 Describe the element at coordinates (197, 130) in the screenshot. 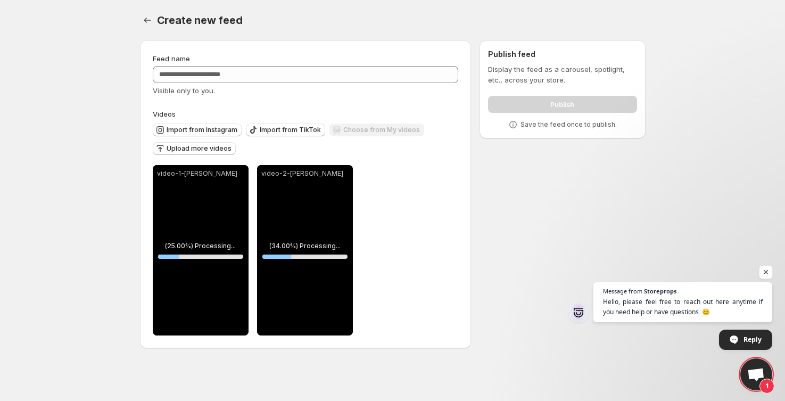

I see `button: Import from Instagram` at that location.